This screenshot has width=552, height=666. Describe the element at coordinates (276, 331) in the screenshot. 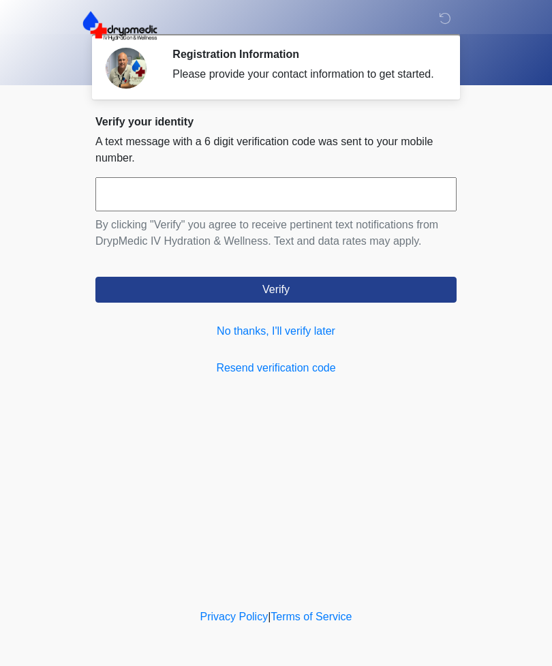

I see `a: No thanks, I'll verify later` at that location.